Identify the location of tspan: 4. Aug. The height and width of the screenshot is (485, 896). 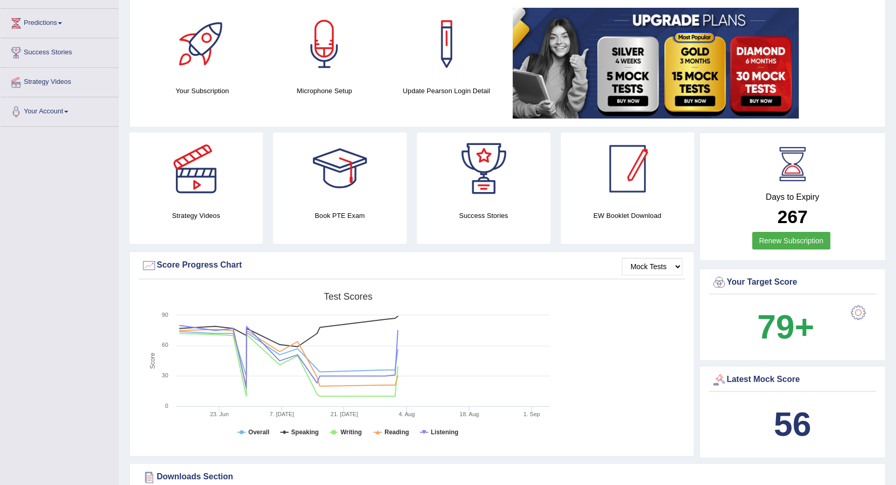
(407, 414).